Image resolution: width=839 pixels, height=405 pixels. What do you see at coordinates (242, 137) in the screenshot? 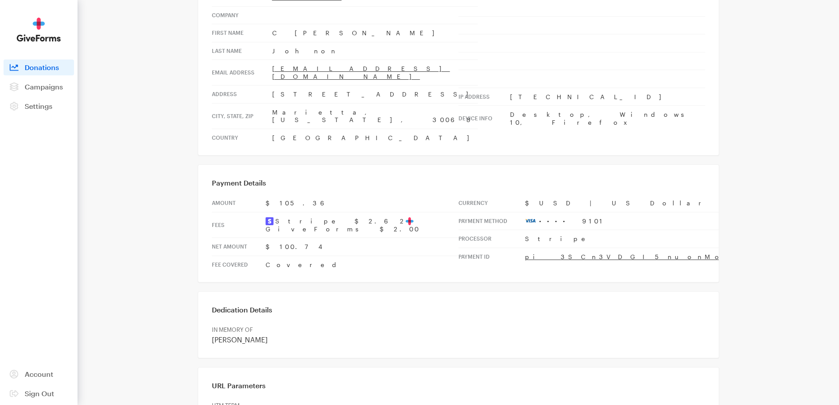
I see `th: Country` at bounding box center [242, 137].